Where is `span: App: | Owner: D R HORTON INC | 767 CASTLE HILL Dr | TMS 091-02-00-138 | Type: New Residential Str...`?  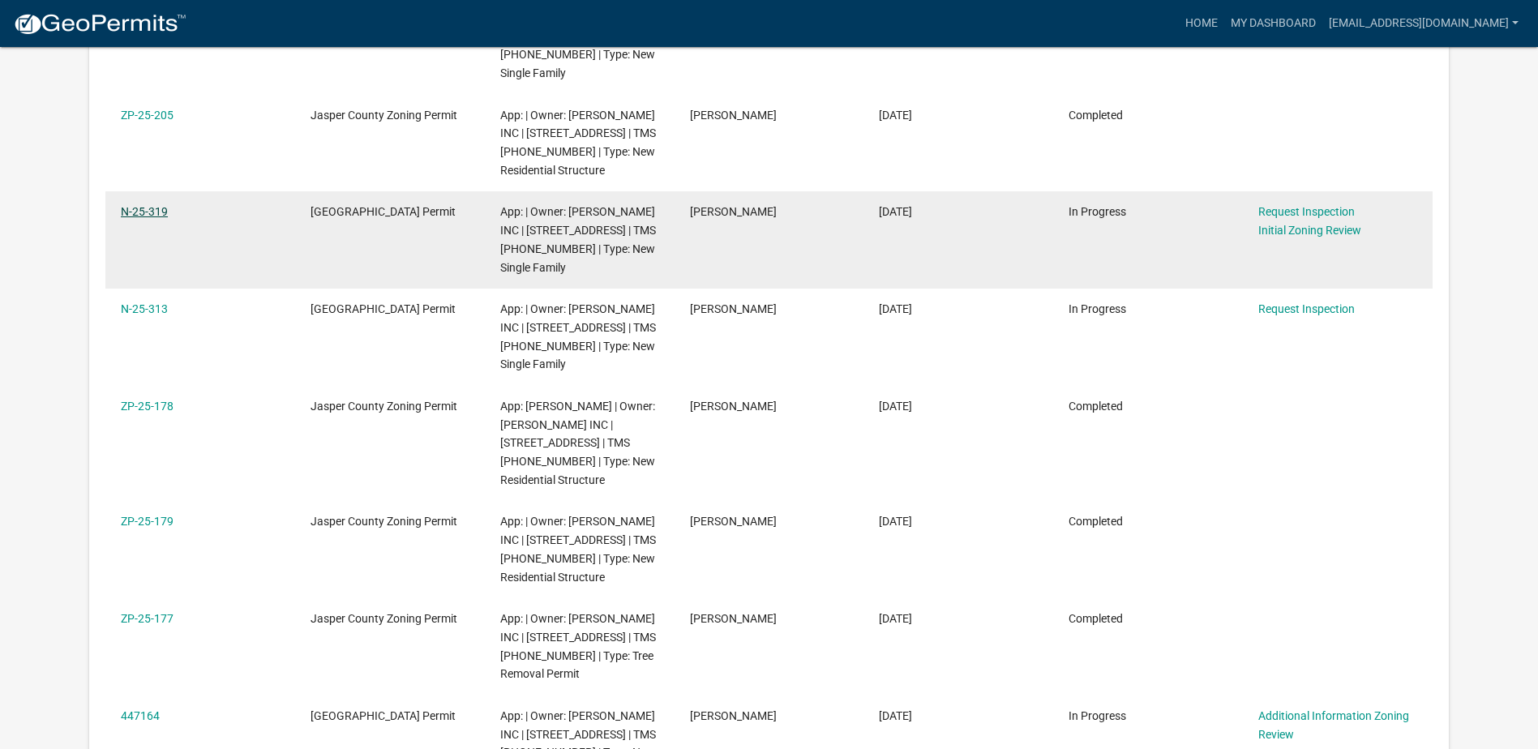
span: App: | Owner: D R HORTON INC | 767 CASTLE HILL Dr | TMS 091-02-00-138 | Type: New Residential Str... is located at coordinates (578, 549).